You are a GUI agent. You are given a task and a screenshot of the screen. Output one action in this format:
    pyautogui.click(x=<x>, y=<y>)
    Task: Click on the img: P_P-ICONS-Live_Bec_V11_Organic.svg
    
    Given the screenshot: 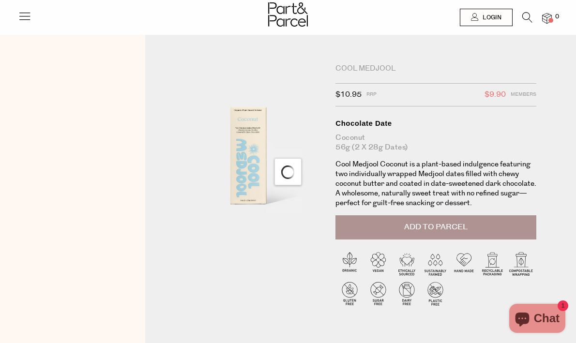 What is the action you would take?
    pyautogui.click(x=349, y=263)
    